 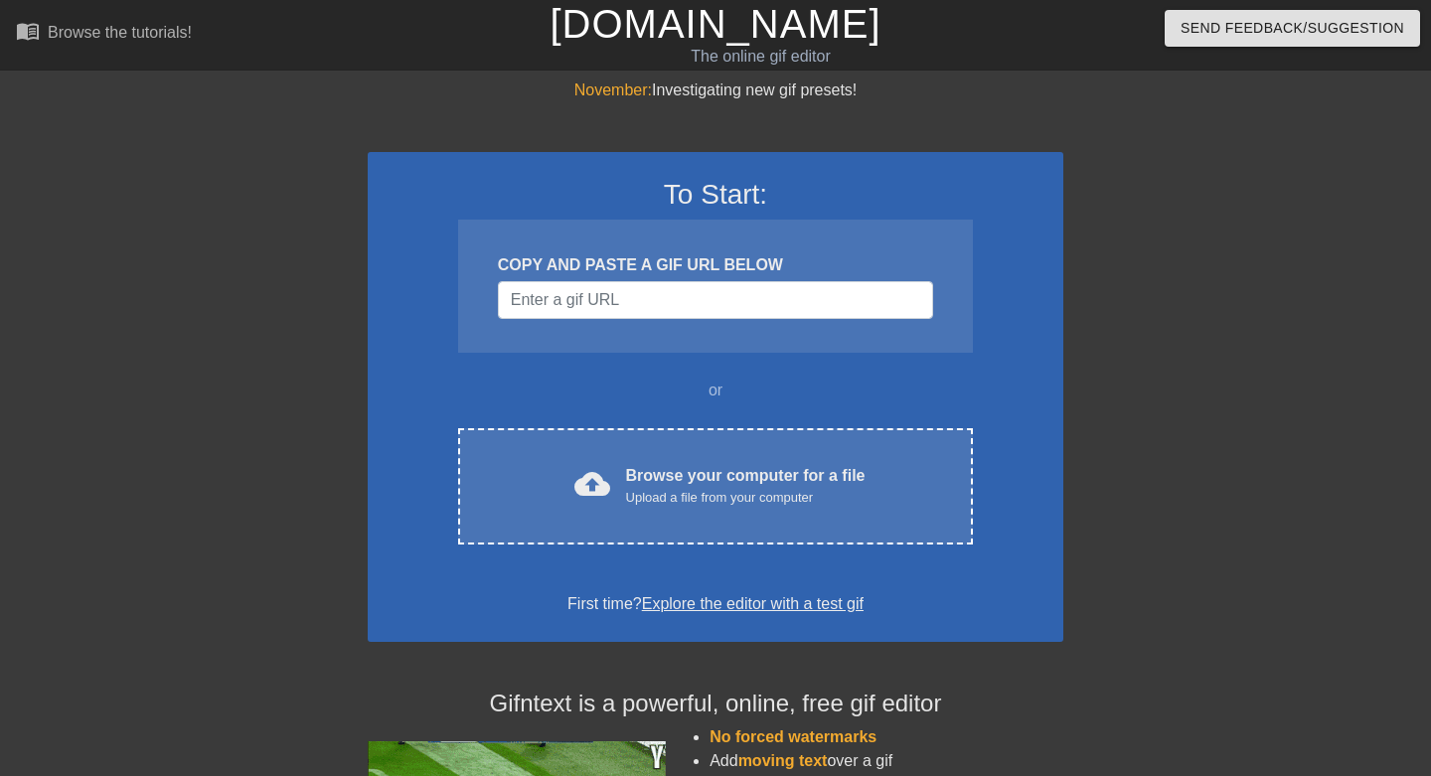 What do you see at coordinates (746, 498) in the screenshot?
I see `div: Upload a file from your computer` at bounding box center [746, 498].